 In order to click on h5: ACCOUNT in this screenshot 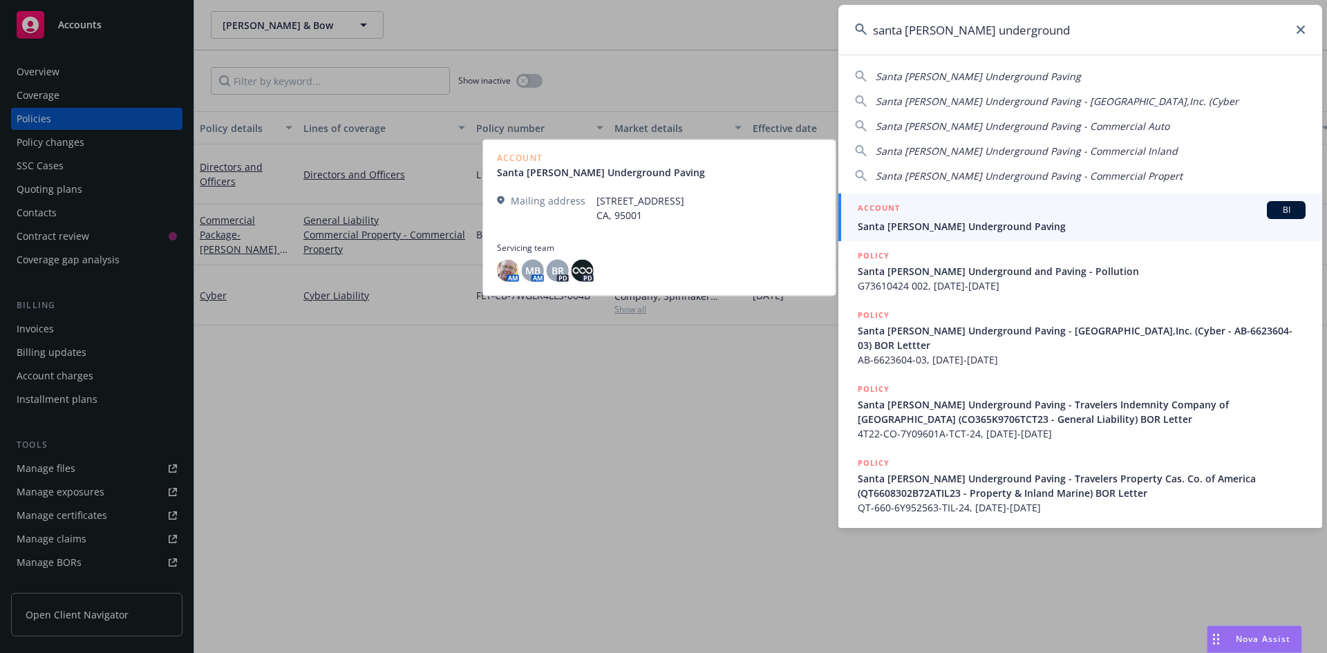, I will do `click(879, 209)`.